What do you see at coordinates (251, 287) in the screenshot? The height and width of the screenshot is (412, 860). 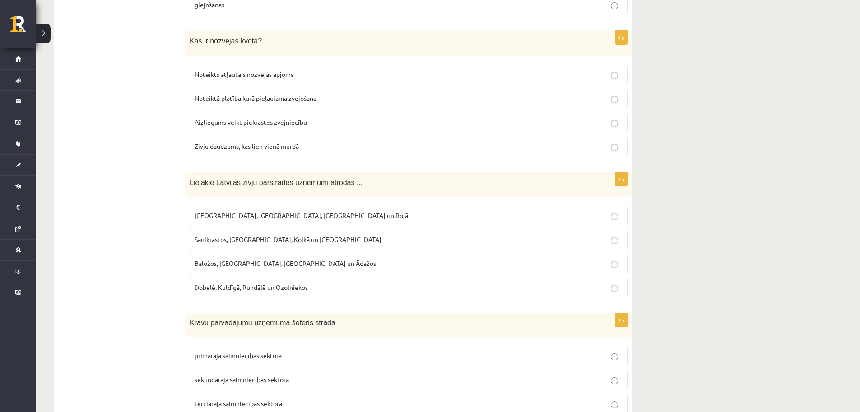 I see `span: Dobelē, Kuldīgā, Rundālē un Ozolniekos` at bounding box center [251, 287].